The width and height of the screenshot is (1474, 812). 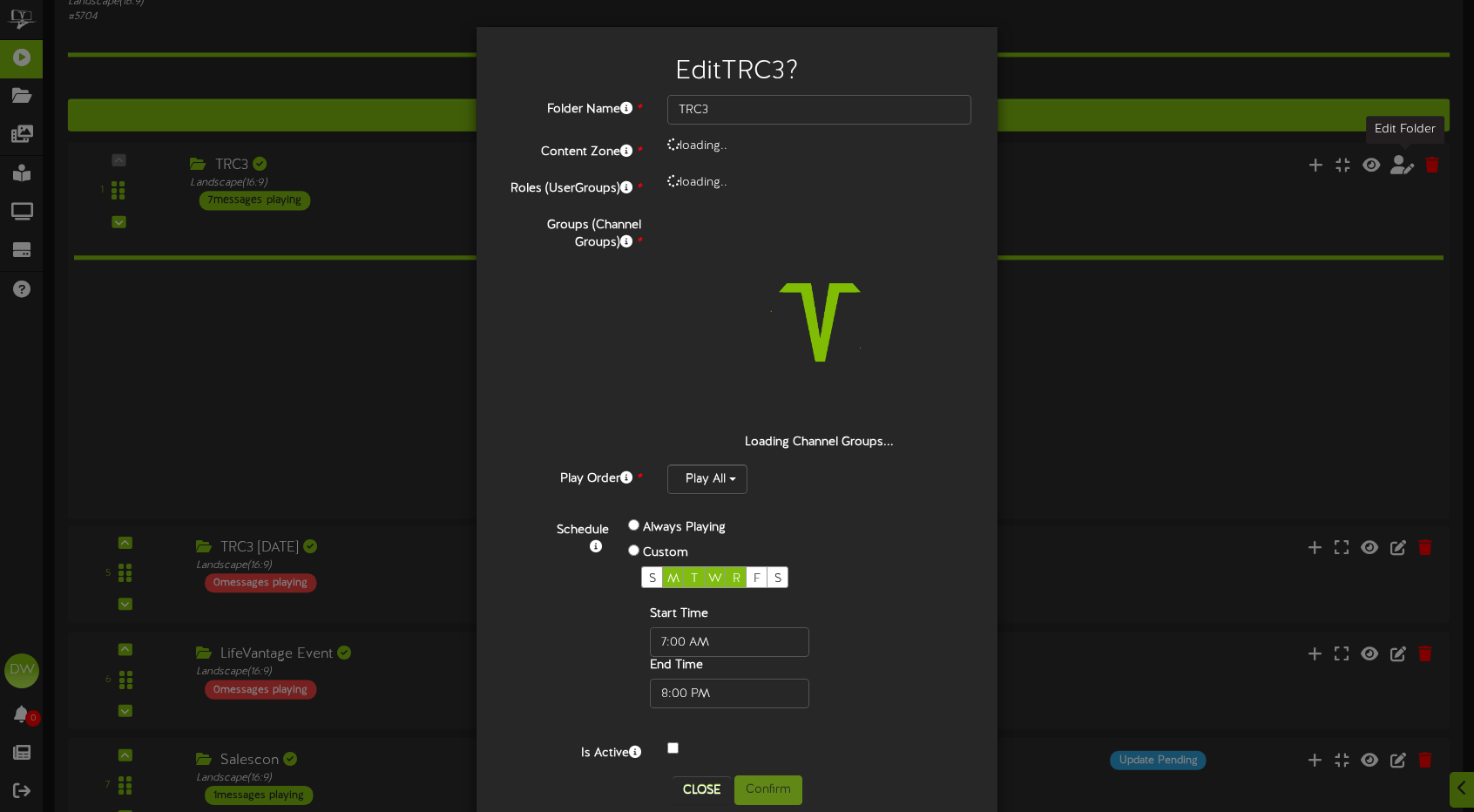 I want to click on label: End Time, so click(x=676, y=666).